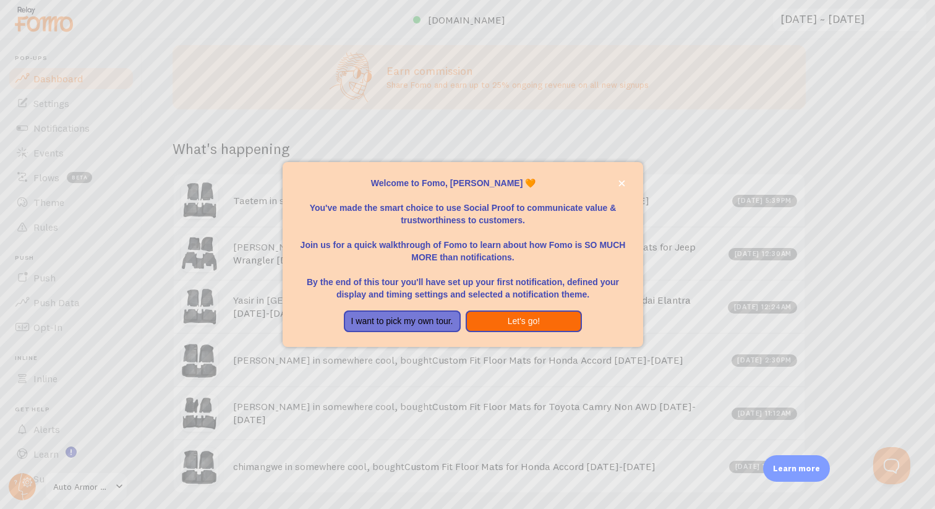 This screenshot has width=935, height=509. What do you see at coordinates (796, 468) in the screenshot?
I see `div: Learn more` at bounding box center [796, 468].